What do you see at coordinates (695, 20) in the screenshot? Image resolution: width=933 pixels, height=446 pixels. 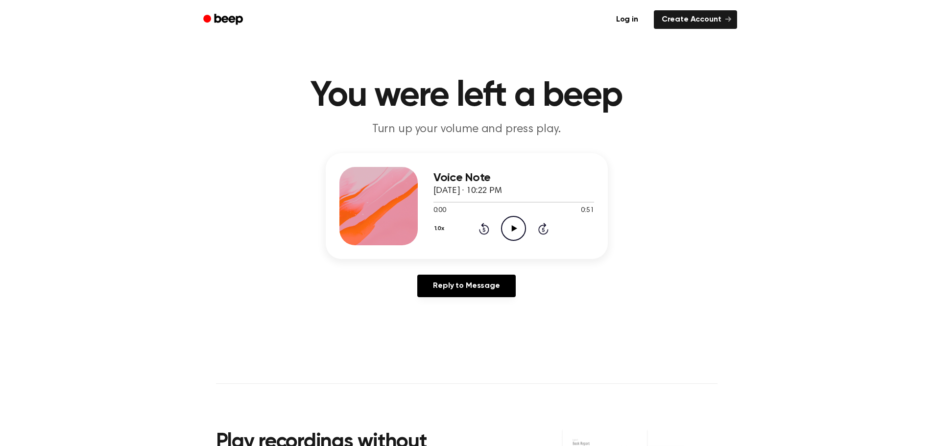 I see `a: Create Account` at bounding box center [695, 20].